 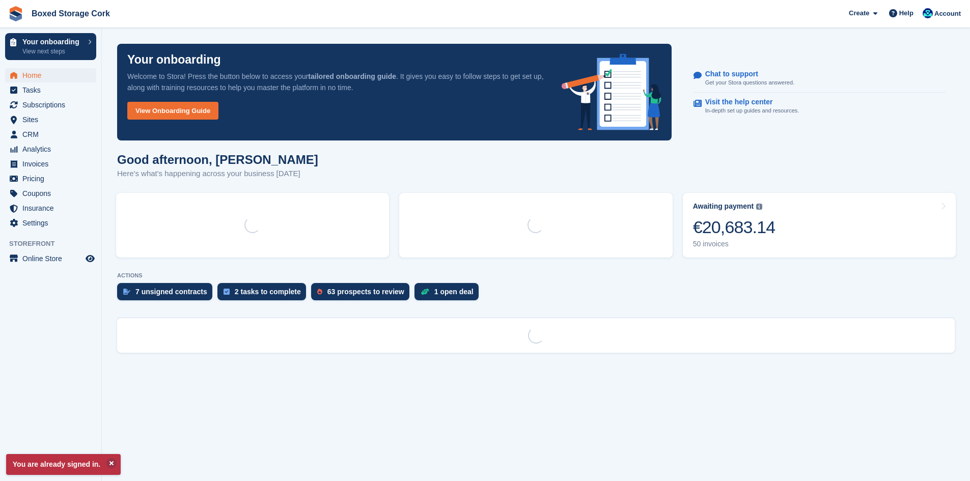 I want to click on img: Vincent, so click(x=928, y=13).